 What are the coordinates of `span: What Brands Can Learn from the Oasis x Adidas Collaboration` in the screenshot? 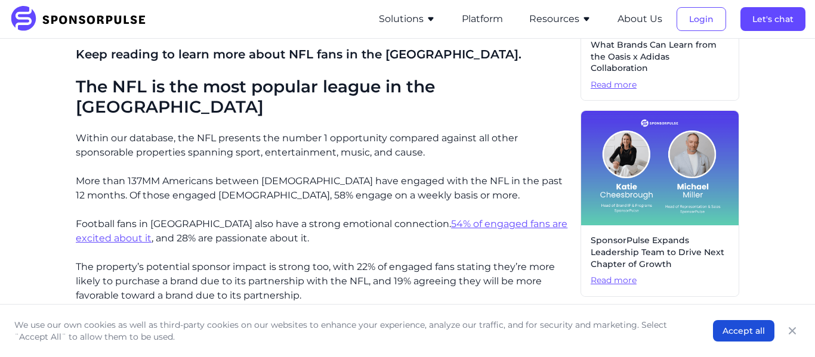 It's located at (660, 57).